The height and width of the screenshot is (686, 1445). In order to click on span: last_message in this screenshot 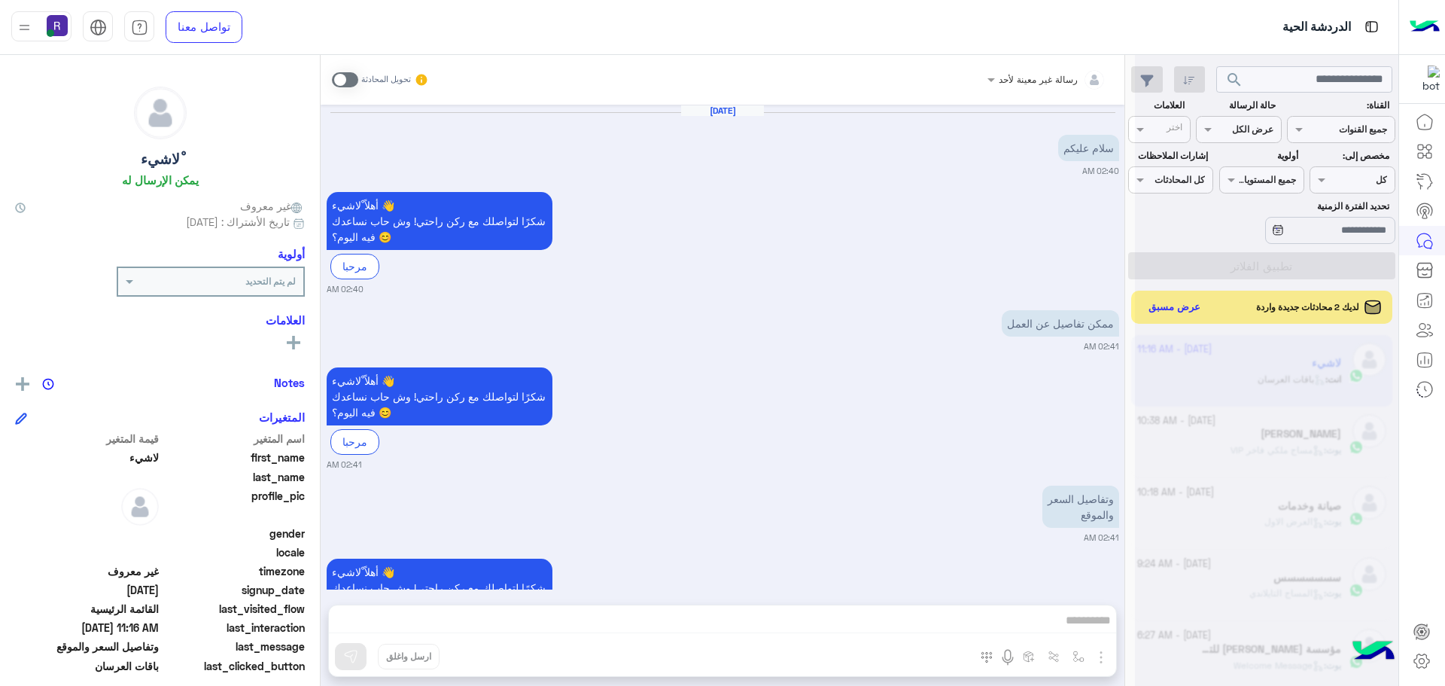, I will do `click(233, 646)`.